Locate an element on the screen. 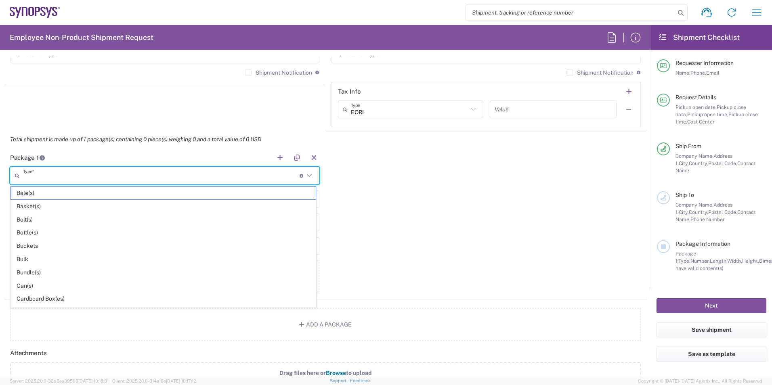 This screenshot has width=772, height=385. span: Bulk is located at coordinates (163, 259).